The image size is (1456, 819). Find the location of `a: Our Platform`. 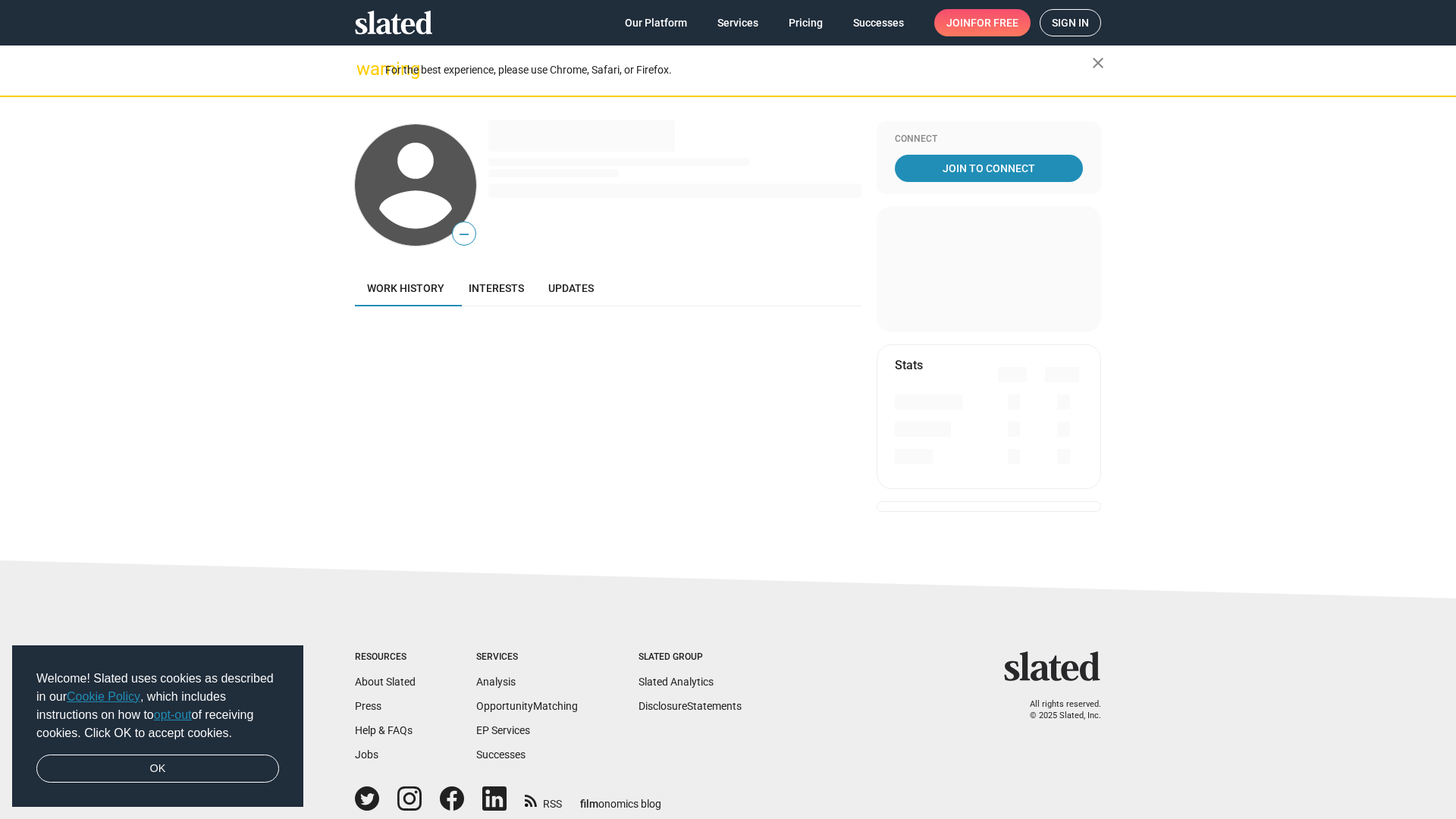

a: Our Platform is located at coordinates (656, 23).